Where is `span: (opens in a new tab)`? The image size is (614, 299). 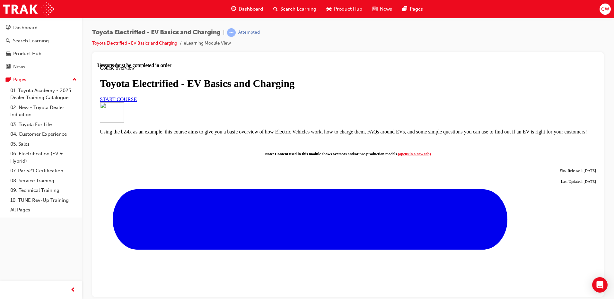 span: (opens in a new tab) is located at coordinates (317, 91).